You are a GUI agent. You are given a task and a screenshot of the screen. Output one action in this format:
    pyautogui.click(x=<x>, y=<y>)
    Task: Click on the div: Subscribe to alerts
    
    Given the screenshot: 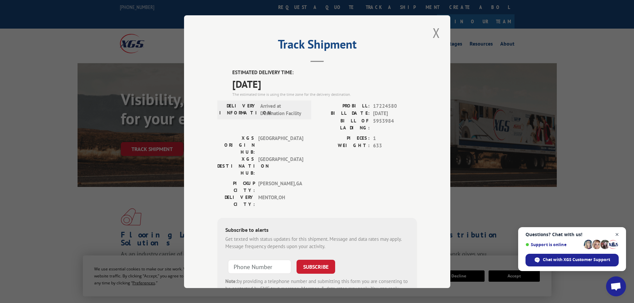 What is the action you would take?
    pyautogui.click(x=317, y=230)
    